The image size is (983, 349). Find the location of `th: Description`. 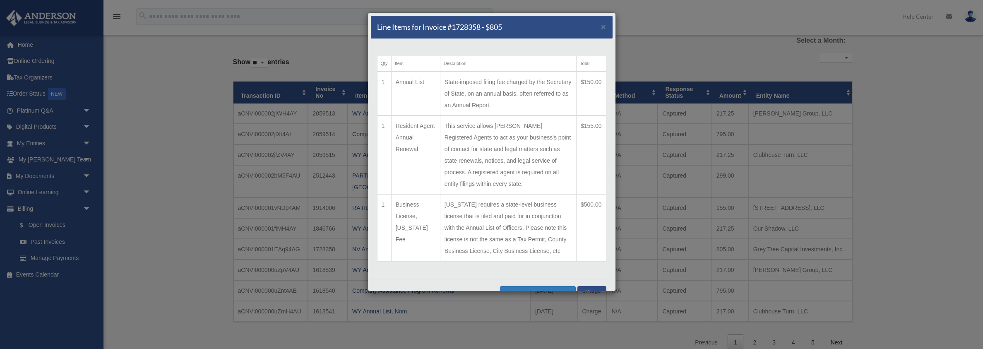

th: Description is located at coordinates (508, 64).